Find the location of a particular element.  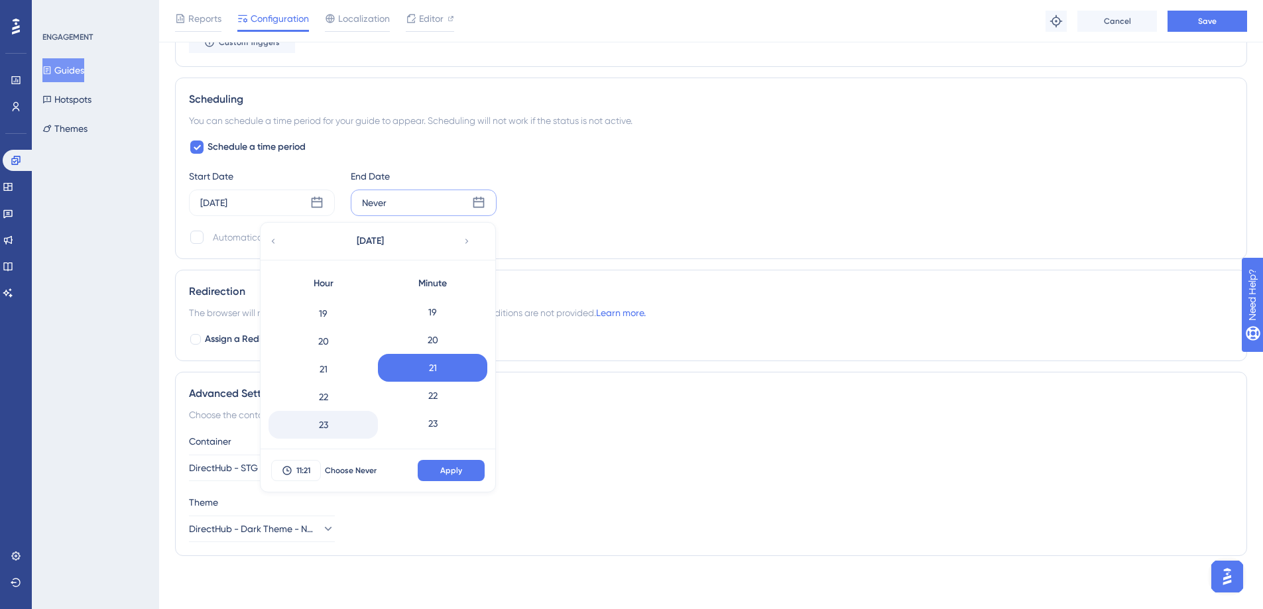

span: Configuration is located at coordinates (280, 19).